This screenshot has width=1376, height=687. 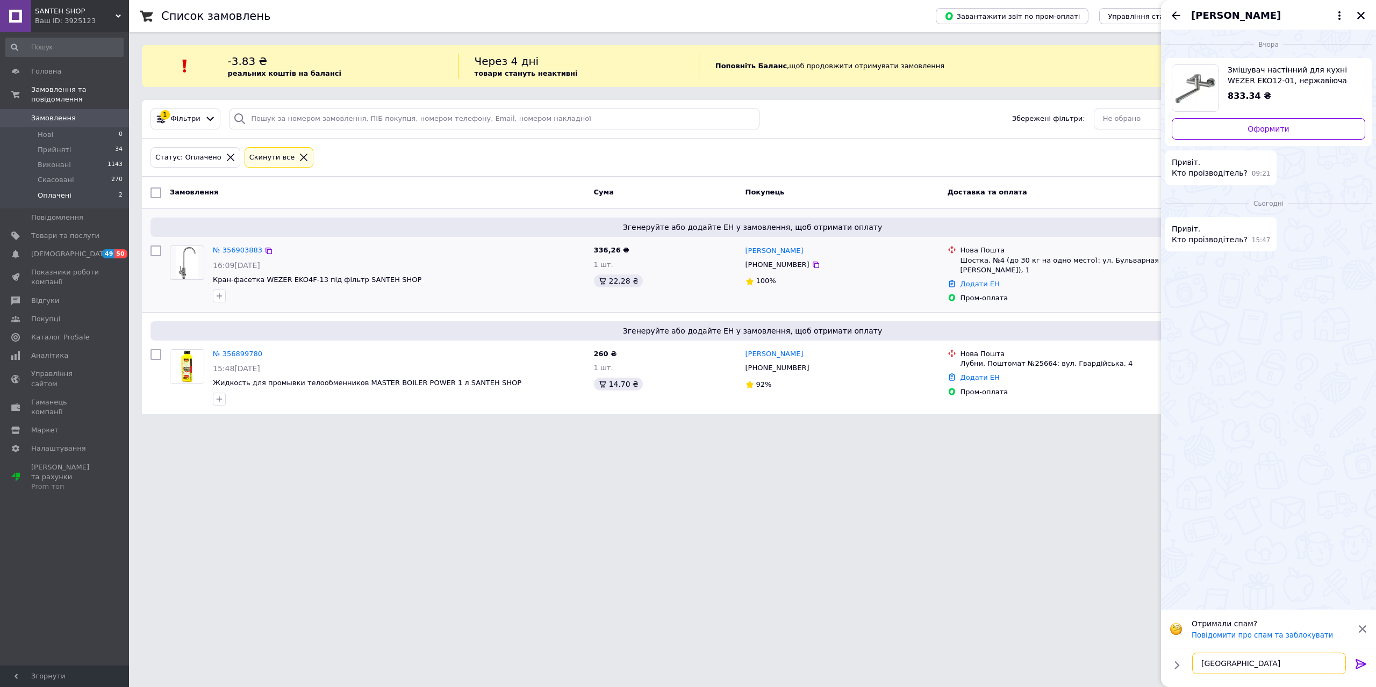 What do you see at coordinates (120, 254) in the screenshot?
I see `span: 50` at bounding box center [120, 254].